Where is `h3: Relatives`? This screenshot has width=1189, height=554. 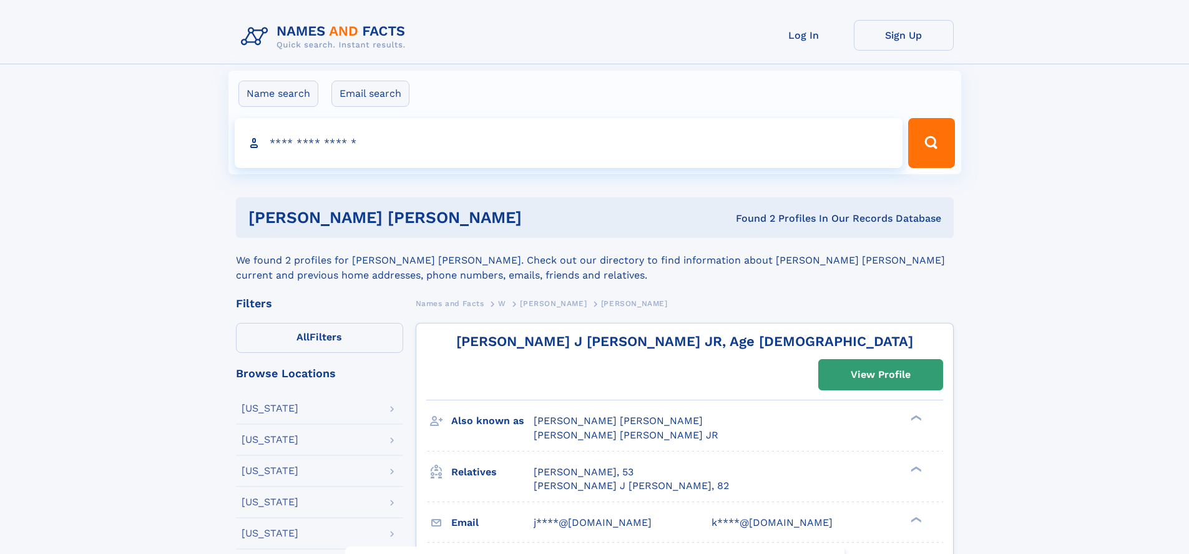
h3: Relatives is located at coordinates (492, 472).